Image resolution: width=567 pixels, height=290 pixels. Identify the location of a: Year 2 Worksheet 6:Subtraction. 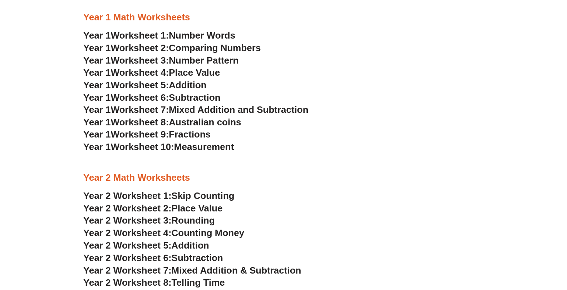
(153, 258).